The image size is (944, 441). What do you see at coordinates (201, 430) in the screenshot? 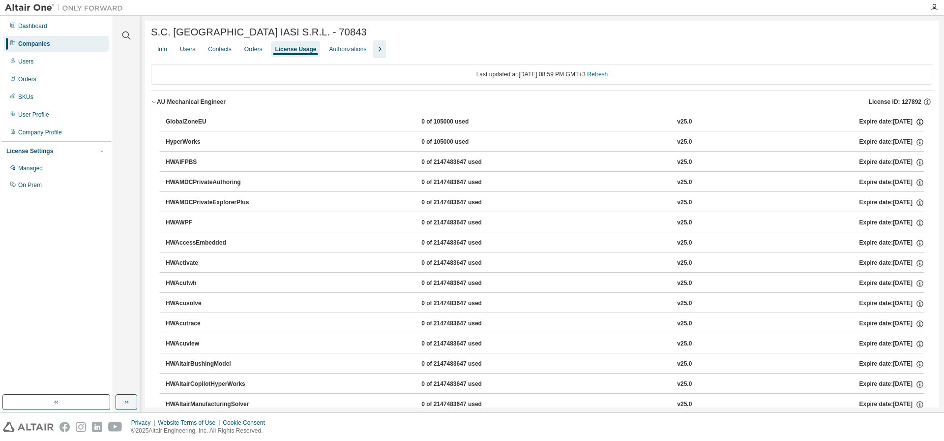
I see `p: © 2025 Altair Engineering, Inc. All Rights Reserved.` at bounding box center [201, 430].